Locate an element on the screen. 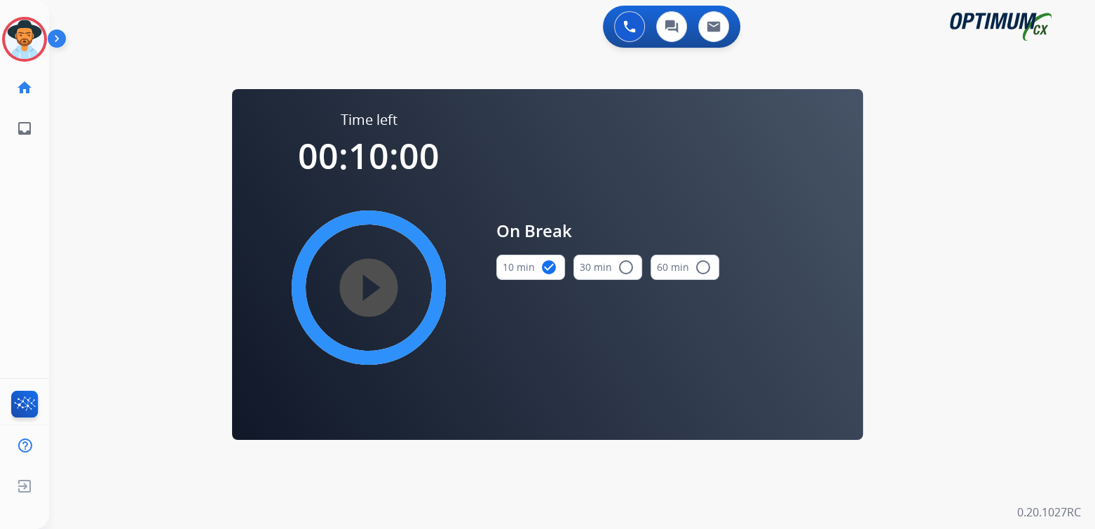  span: Time left is located at coordinates (369, 120).